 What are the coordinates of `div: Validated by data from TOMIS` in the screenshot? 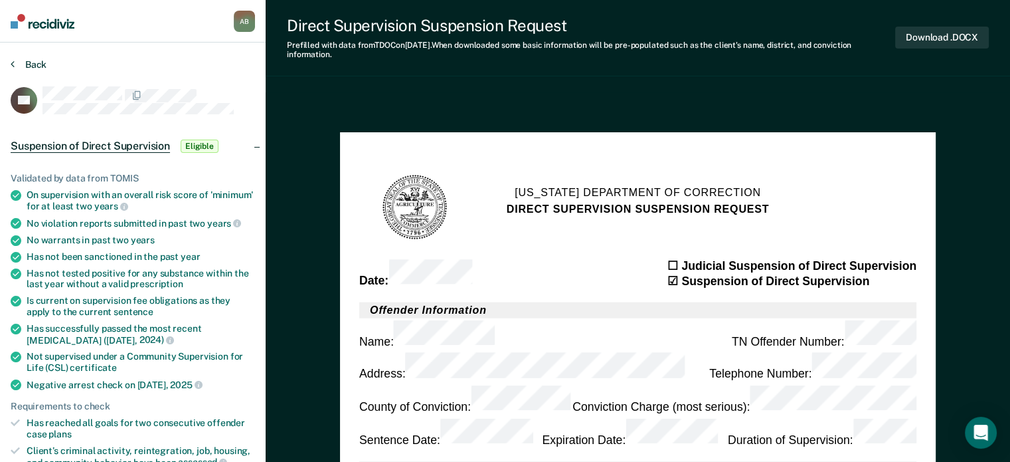 It's located at (133, 178).